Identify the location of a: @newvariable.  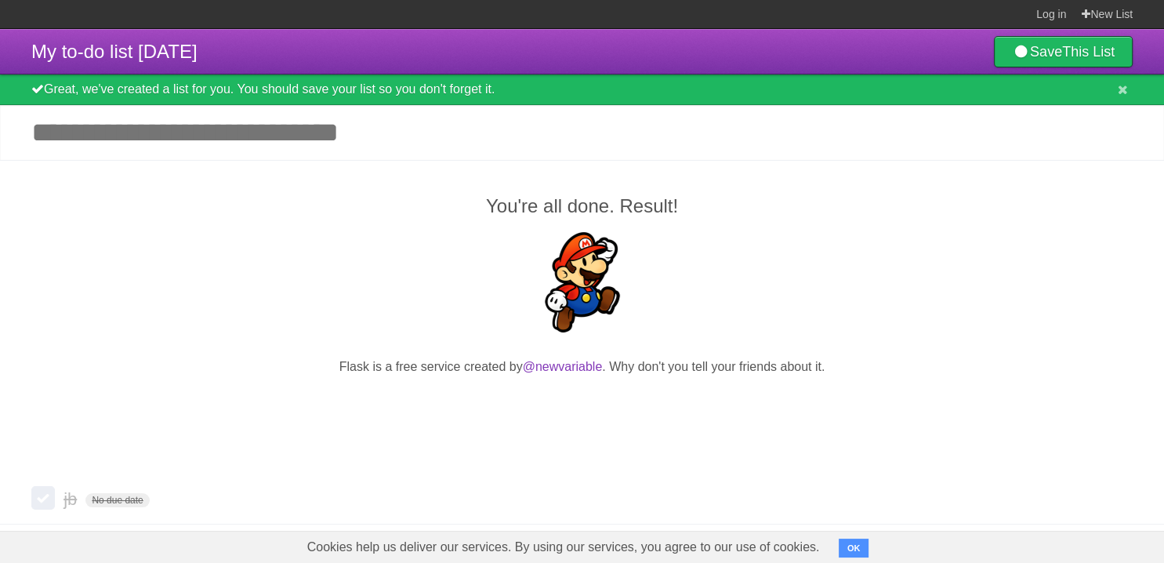
(563, 366).